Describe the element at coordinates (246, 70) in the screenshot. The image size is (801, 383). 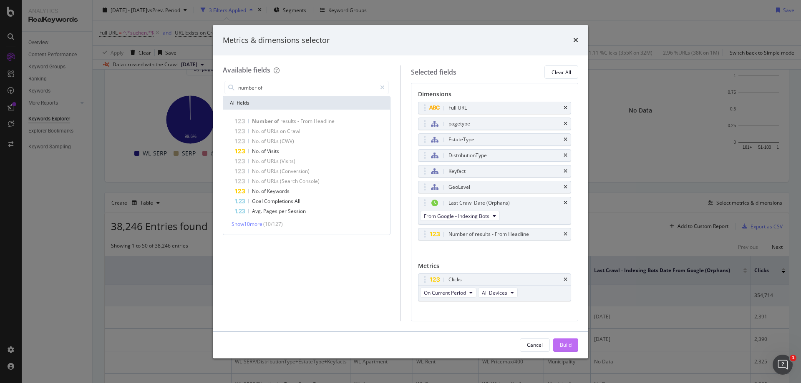
I see `div: Available fields` at that location.